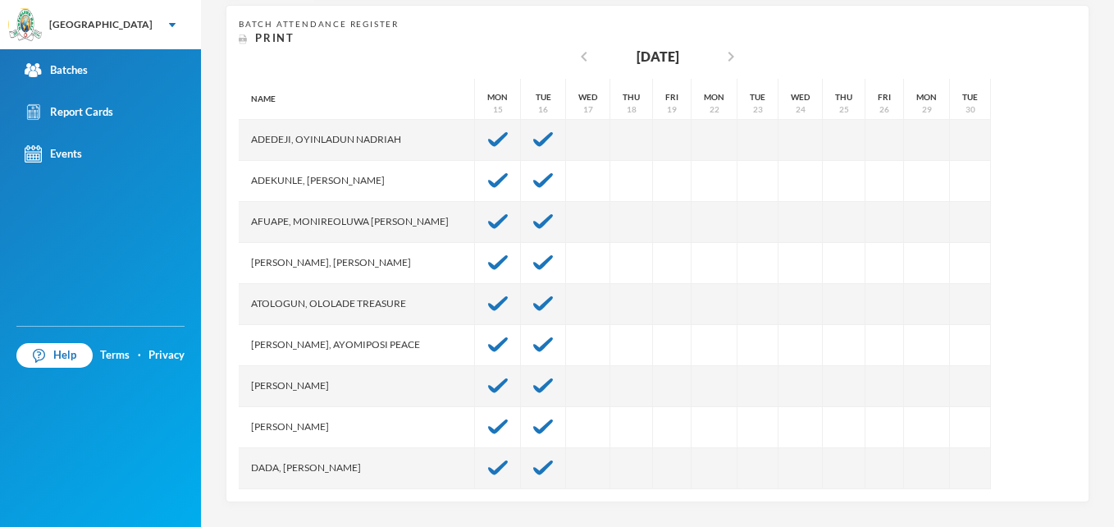 The height and width of the screenshot is (527, 1114). I want to click on div: 30, so click(971, 109).